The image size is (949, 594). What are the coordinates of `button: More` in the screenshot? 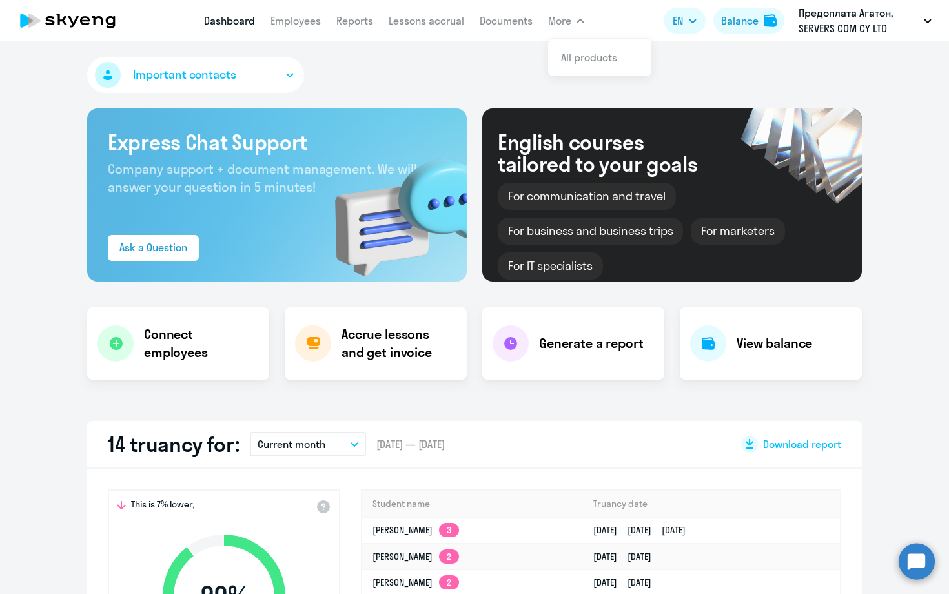 It's located at (566, 21).